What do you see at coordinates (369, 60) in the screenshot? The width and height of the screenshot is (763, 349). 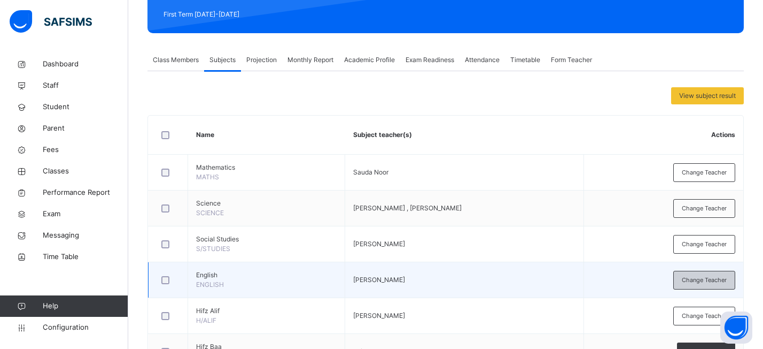 I see `span: Academic Profile` at bounding box center [369, 60].